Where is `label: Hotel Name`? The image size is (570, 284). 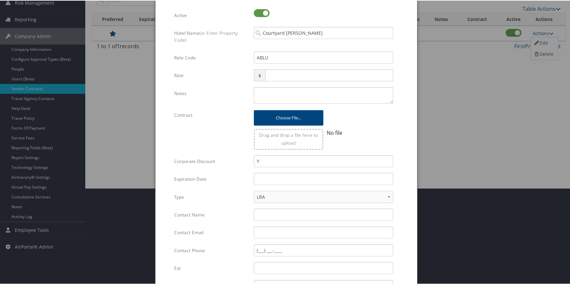 label: Hotel Name is located at coordinates (211, 36).